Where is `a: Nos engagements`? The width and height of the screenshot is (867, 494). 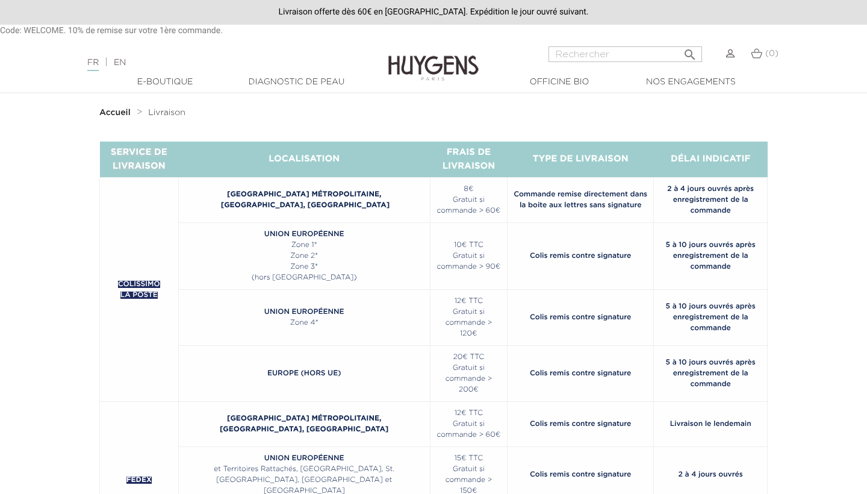
a: Nos engagements is located at coordinates (690, 82).